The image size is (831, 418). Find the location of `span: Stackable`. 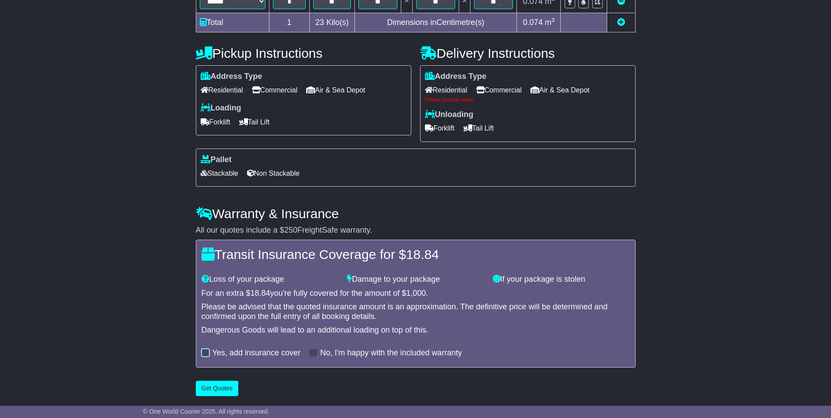

span: Stackable is located at coordinates (219, 173).